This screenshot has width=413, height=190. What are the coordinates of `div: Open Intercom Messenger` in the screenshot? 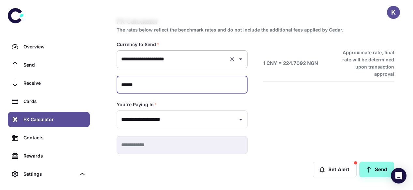 It's located at (399, 176).